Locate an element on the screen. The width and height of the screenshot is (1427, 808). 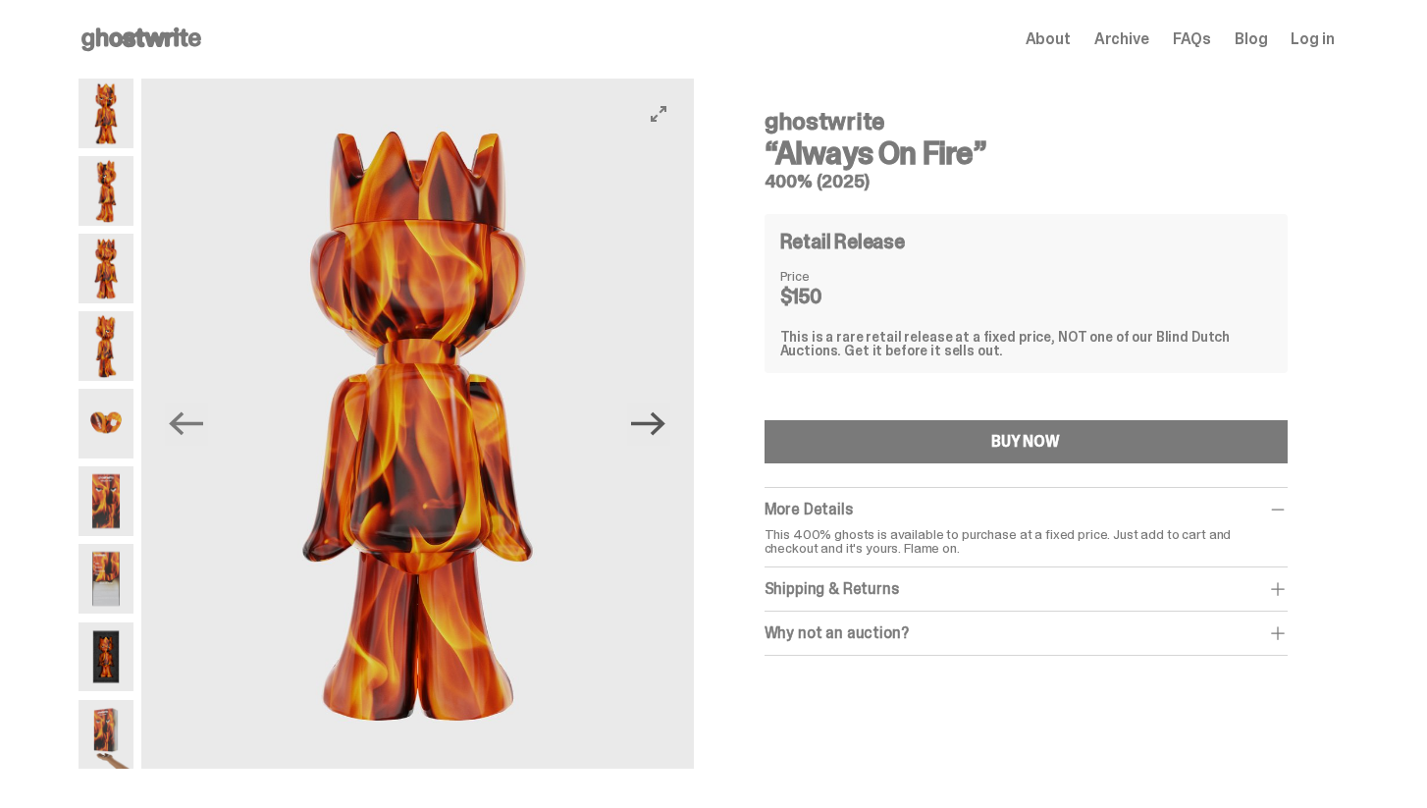
div: Why not an auction? is located at coordinates (1025, 633).